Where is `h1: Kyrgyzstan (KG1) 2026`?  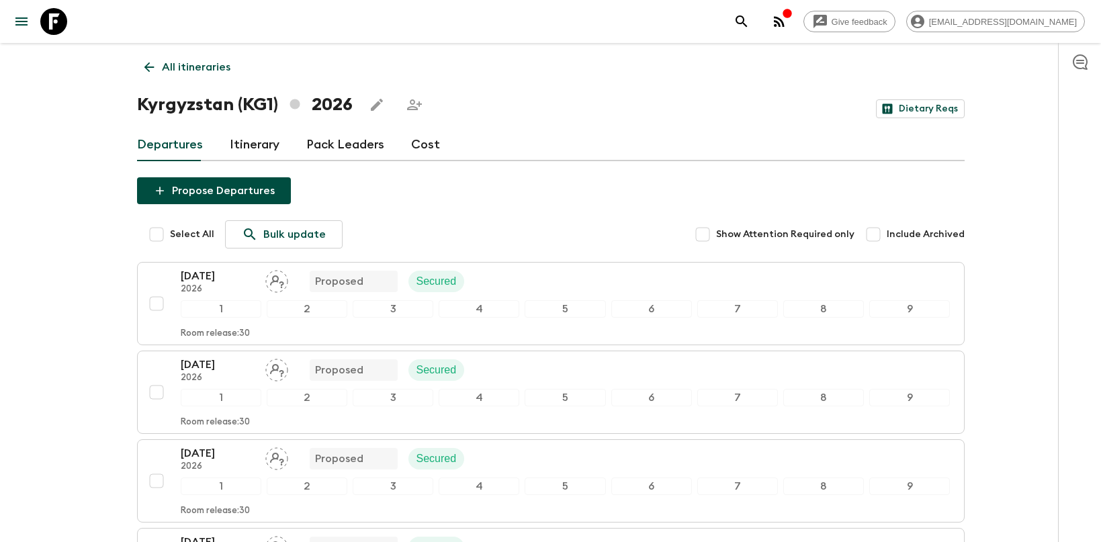
h1: Kyrgyzstan (KG1) 2026 is located at coordinates (244, 105).